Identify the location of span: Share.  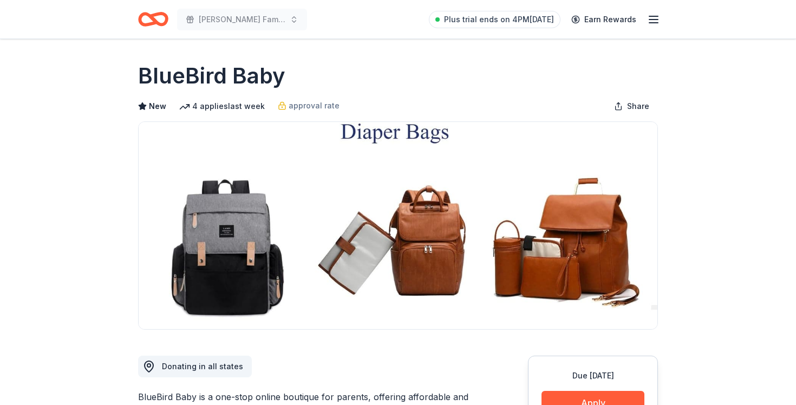
(638, 106).